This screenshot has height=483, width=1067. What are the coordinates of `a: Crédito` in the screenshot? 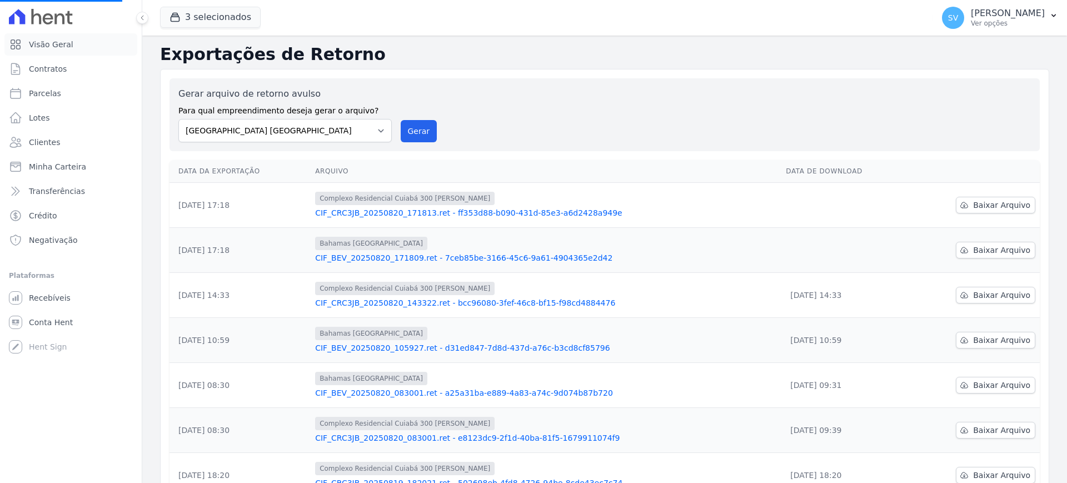 It's located at (71, 216).